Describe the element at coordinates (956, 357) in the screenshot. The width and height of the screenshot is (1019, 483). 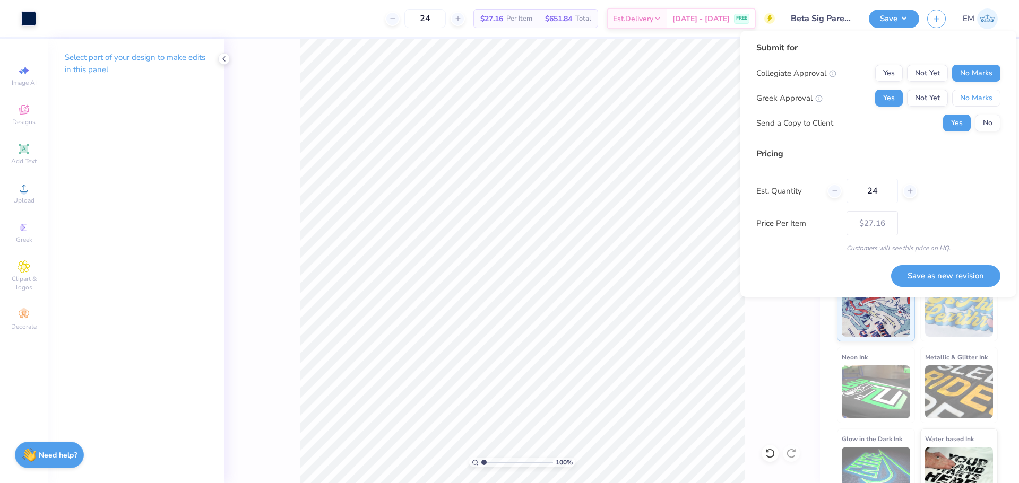
I see `span: Metallic & Glitter Ink` at that location.